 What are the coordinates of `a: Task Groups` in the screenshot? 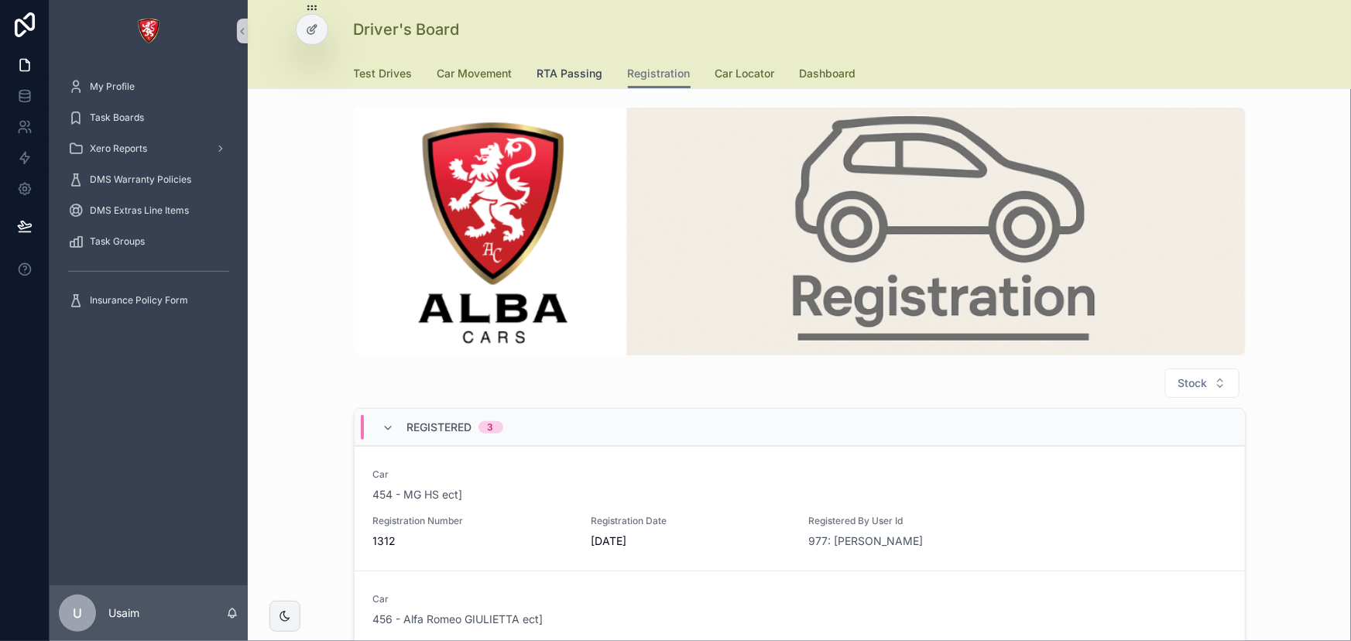 It's located at (149, 241).